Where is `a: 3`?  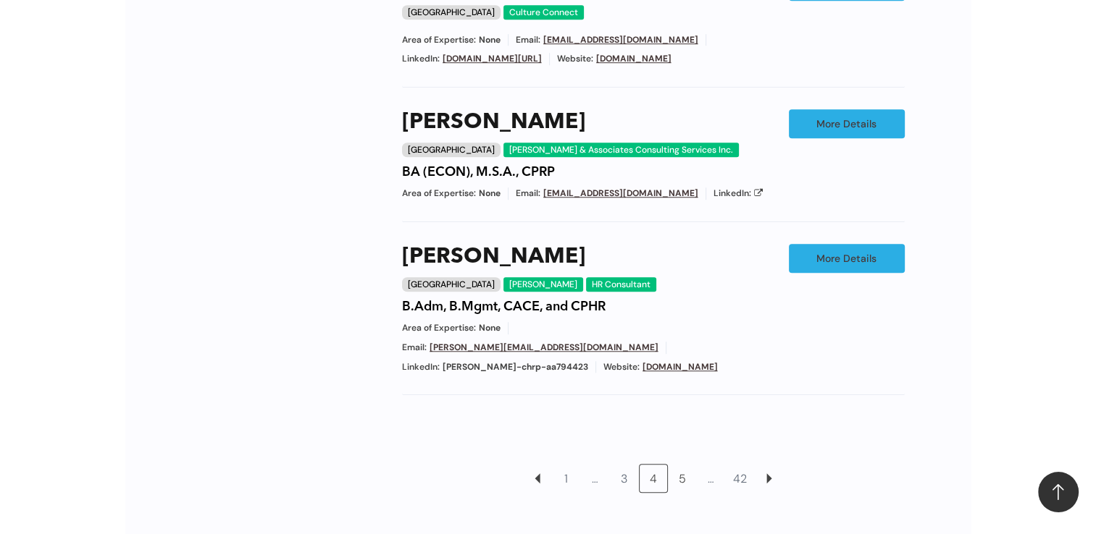 a: 3 is located at coordinates (624, 479).